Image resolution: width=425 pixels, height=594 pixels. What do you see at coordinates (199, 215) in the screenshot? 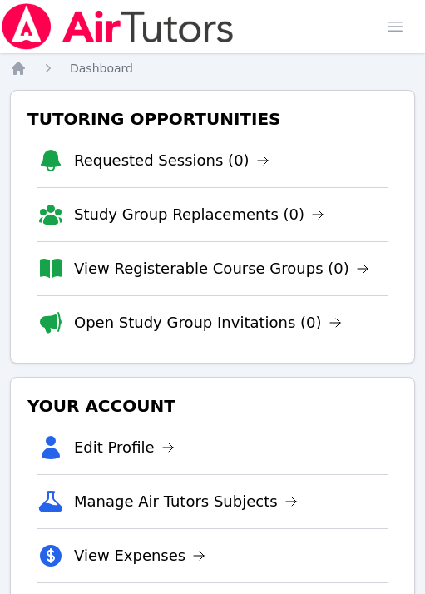
I see `a: Study Group Replacements (0)` at bounding box center [199, 215].